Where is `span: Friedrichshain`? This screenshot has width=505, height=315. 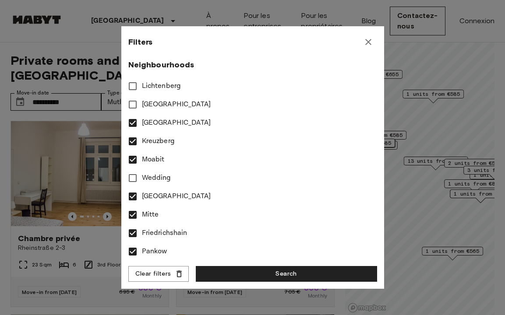 span: Friedrichshain is located at coordinates (165, 233).